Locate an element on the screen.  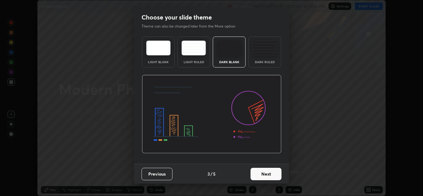
img: darkThemeBanner.d06ce4a2.svg is located at coordinates (212, 114).